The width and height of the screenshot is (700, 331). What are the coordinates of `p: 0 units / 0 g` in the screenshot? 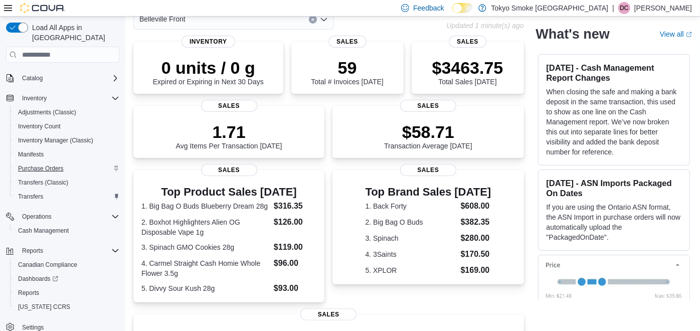 It's located at (208, 68).